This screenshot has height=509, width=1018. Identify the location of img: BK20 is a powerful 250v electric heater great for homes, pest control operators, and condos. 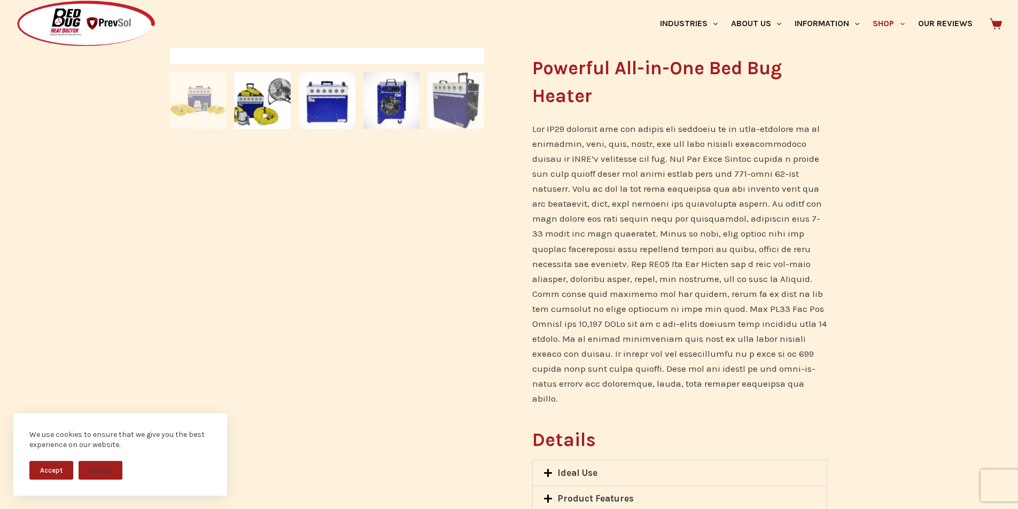
(392, 100).